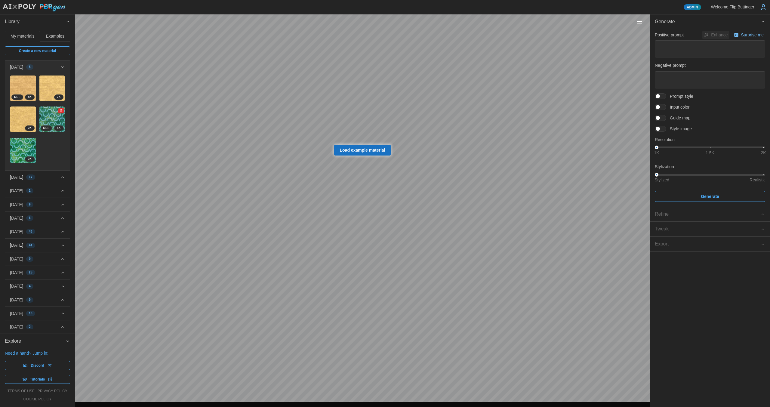  I want to click on span: Explore, so click(35, 341).